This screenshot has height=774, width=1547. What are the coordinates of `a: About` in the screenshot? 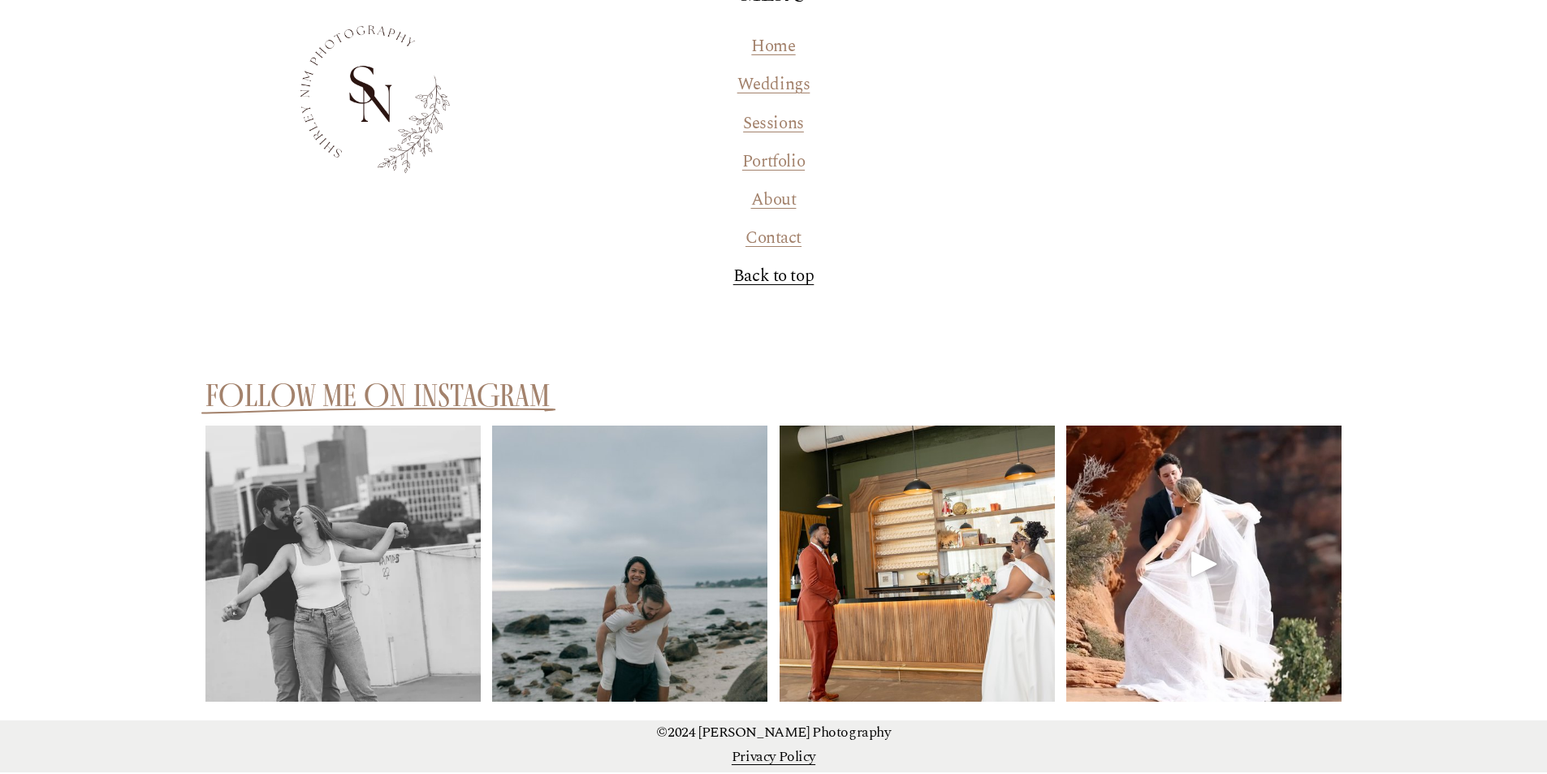 It's located at (774, 200).